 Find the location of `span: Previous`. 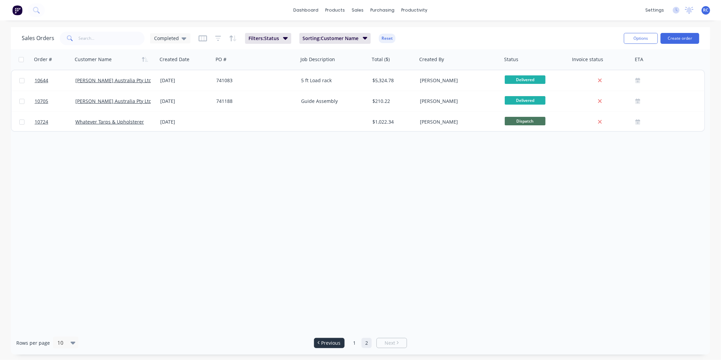

span: Previous is located at coordinates (331, 343).